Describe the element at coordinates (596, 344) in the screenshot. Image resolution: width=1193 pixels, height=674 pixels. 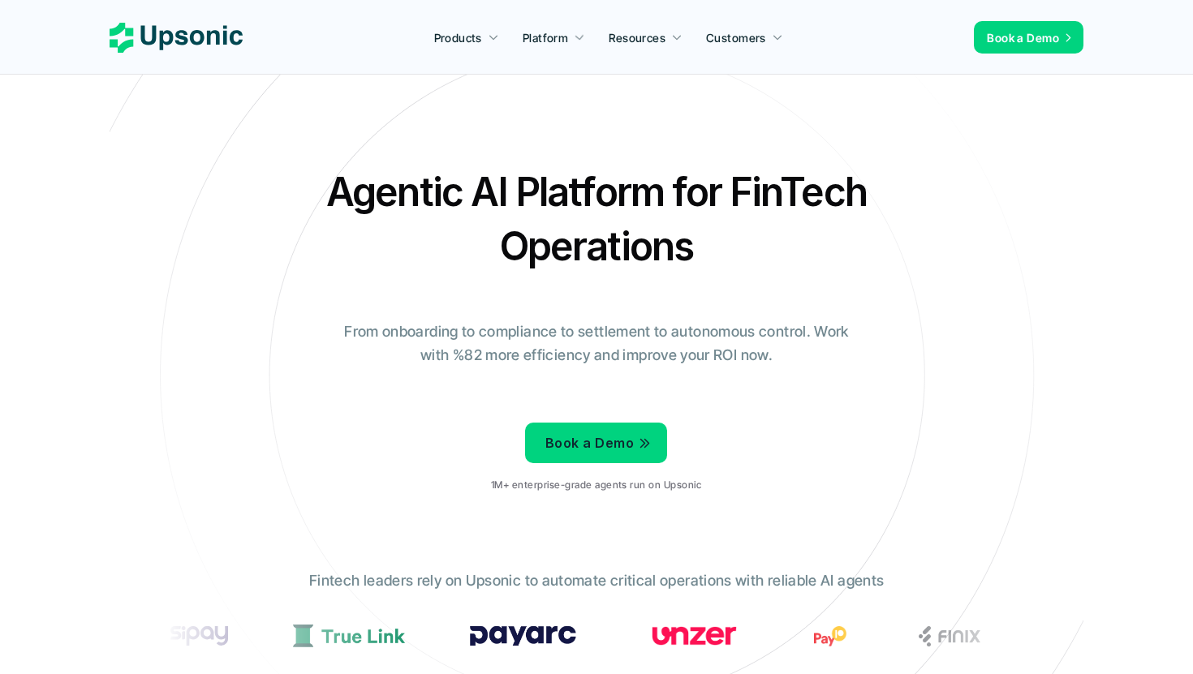
I see `p: From onboarding to compliance to settlement to autonomous control. Work with %82 more efficiency ...` at that location.